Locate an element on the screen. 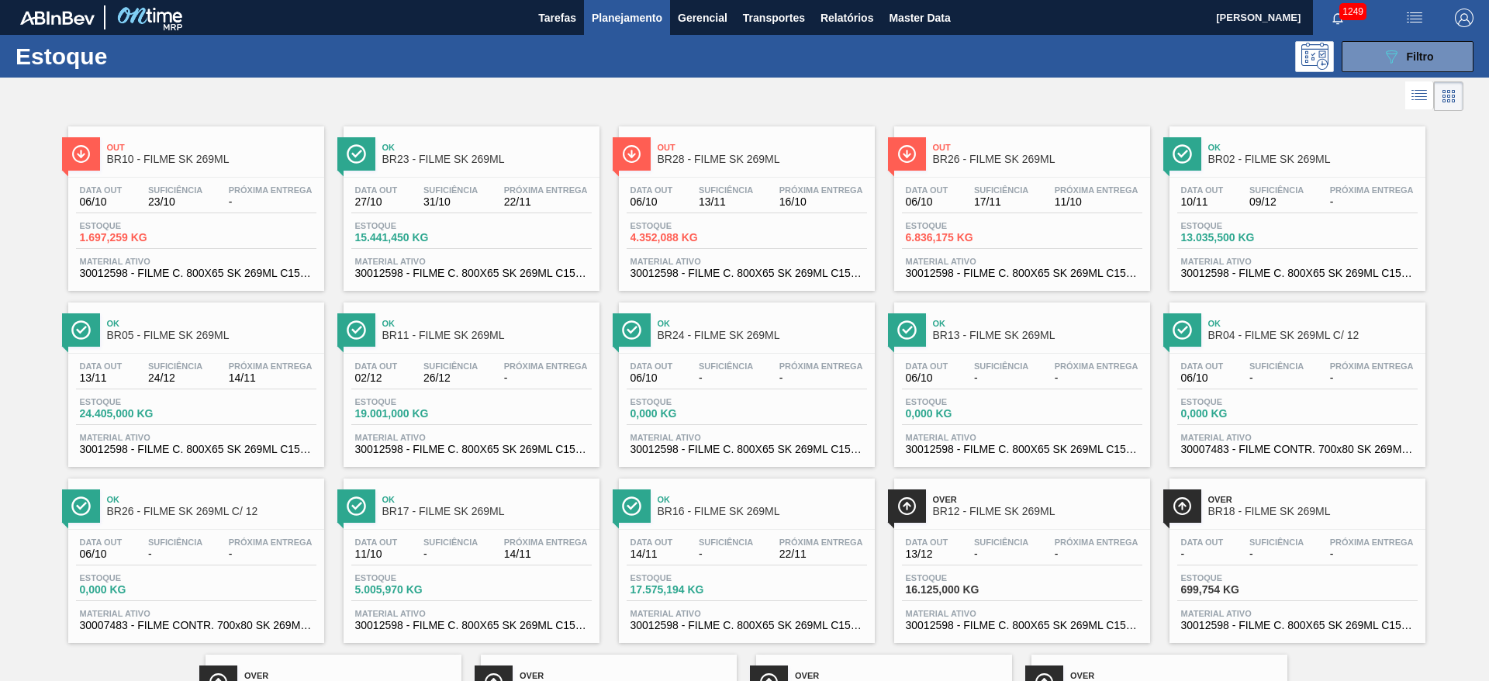 This screenshot has height=681, width=1489. a: ÍconeOkBR02 - FILME SK 269MLData out10/11Suficiência09/12Próxima Entrega-Estoque13.035,500 KGMate... is located at coordinates (1295, 202).